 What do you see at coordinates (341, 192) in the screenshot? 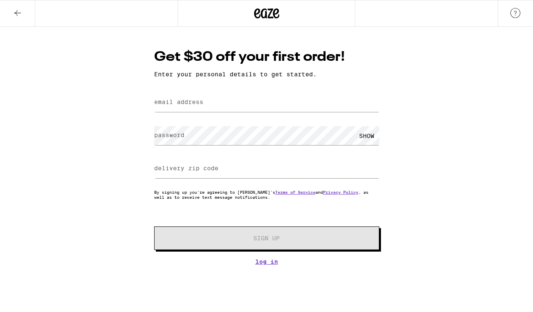
I see `a: Privacy Policy` at bounding box center [341, 192].